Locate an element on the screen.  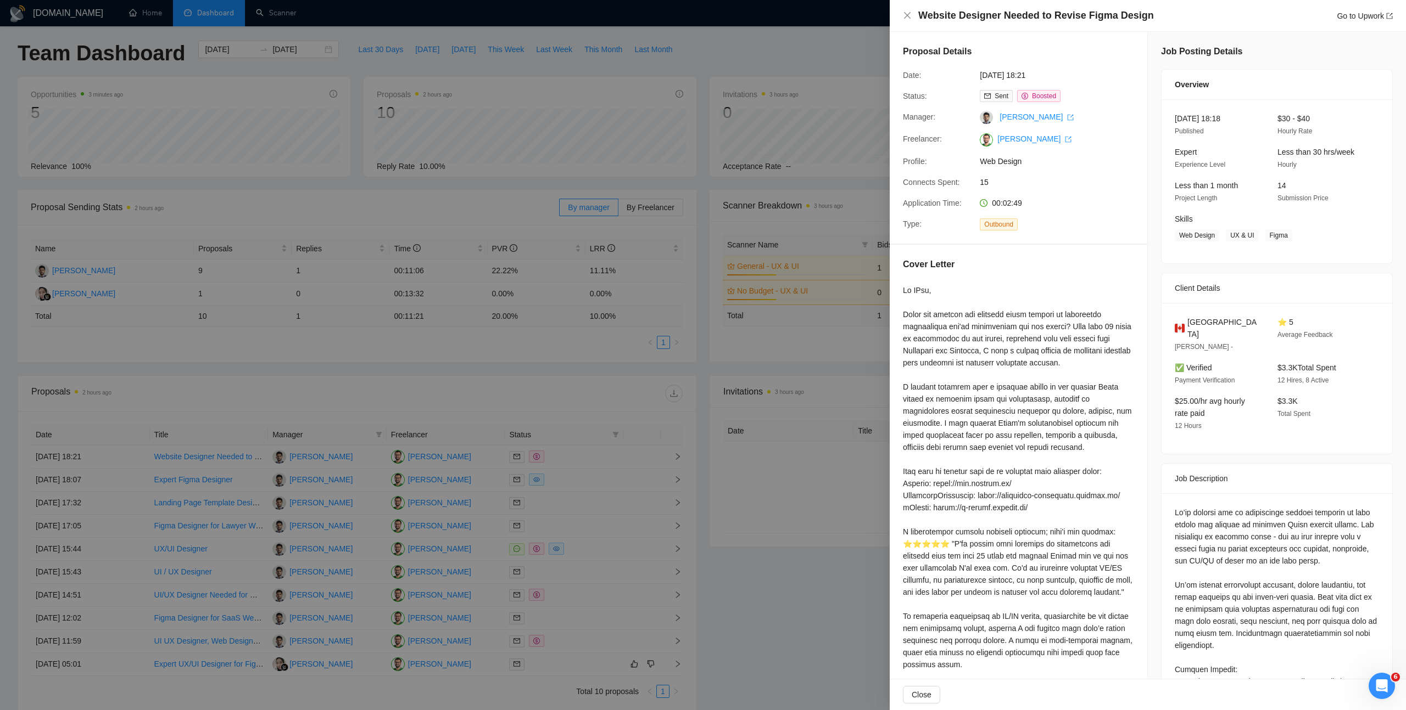
span: Application Time: is located at coordinates (932, 203).